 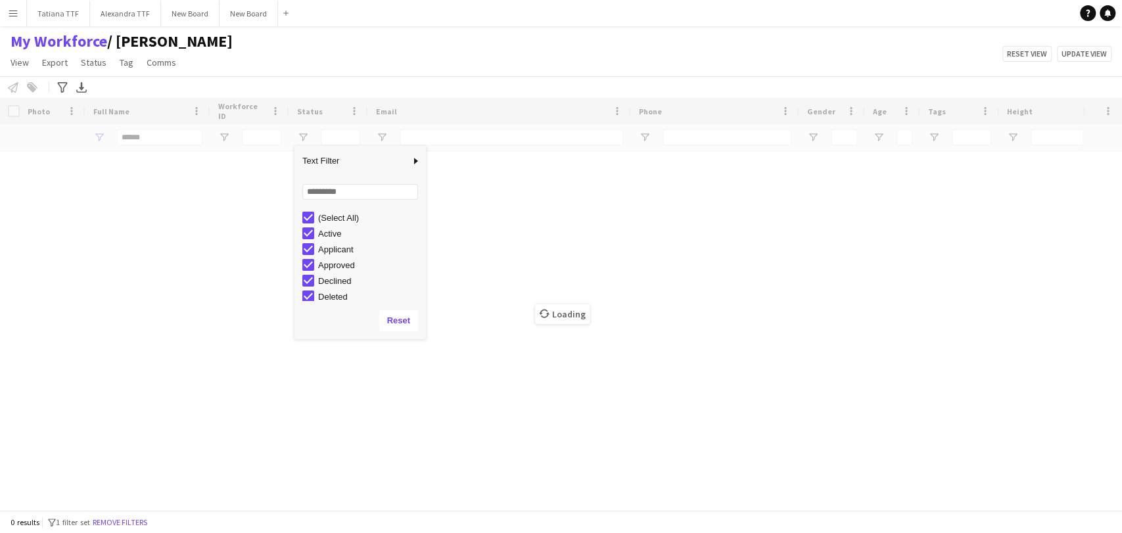 I want to click on span: Tag, so click(x=126, y=62).